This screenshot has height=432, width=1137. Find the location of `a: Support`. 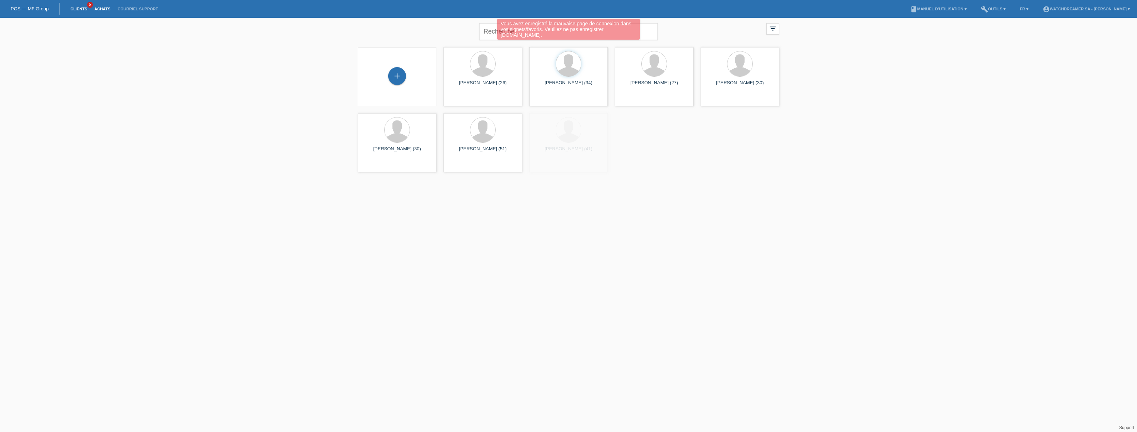

a: Support is located at coordinates (1126, 428).